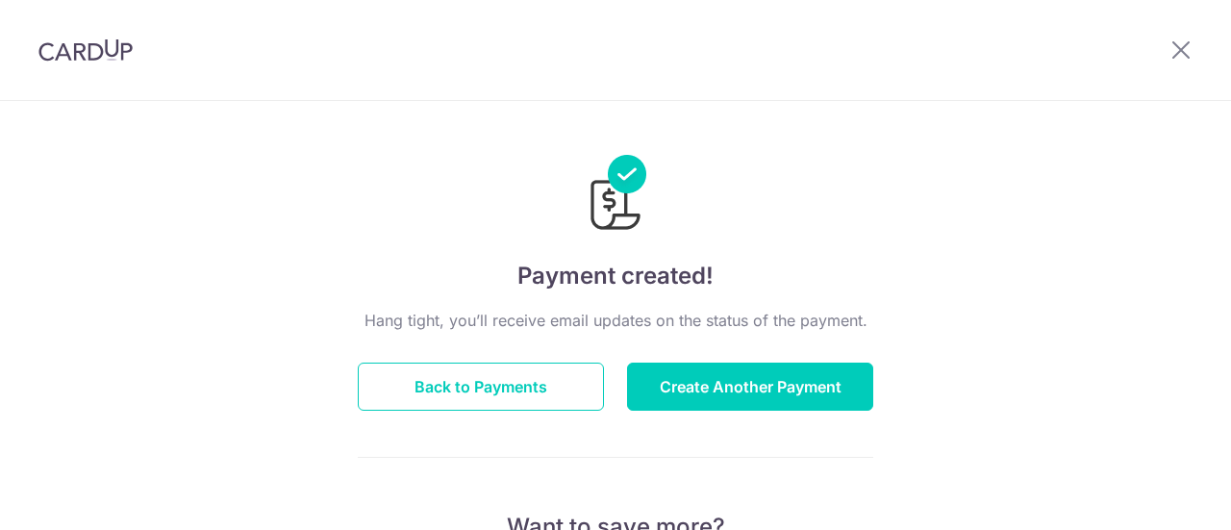 The height and width of the screenshot is (530, 1231). I want to click on img: CardUp, so click(86, 50).